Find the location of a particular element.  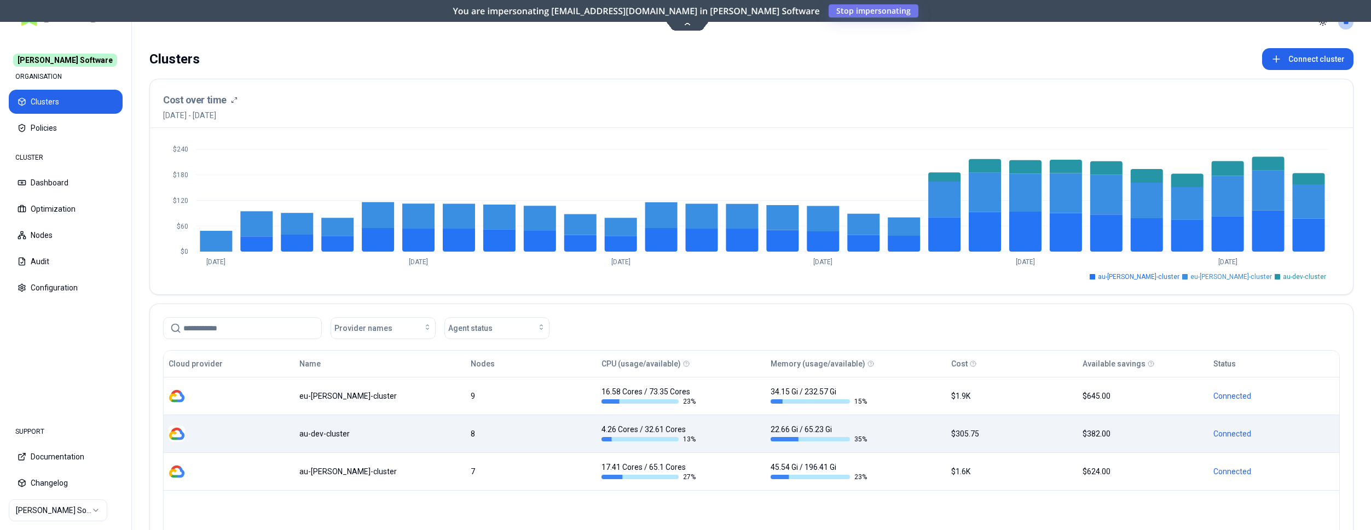

div: $624.00 is located at coordinates (1142, 472).